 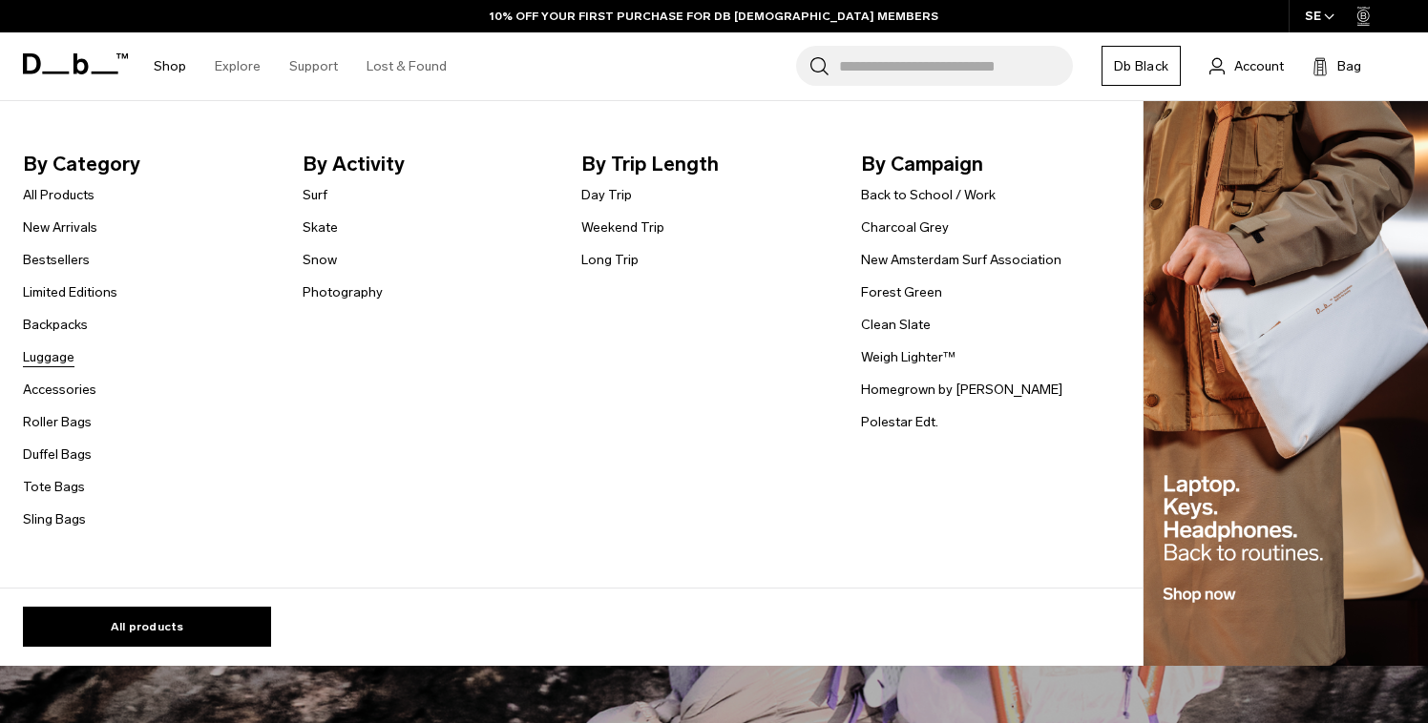 I want to click on a: Explore, so click(x=238, y=66).